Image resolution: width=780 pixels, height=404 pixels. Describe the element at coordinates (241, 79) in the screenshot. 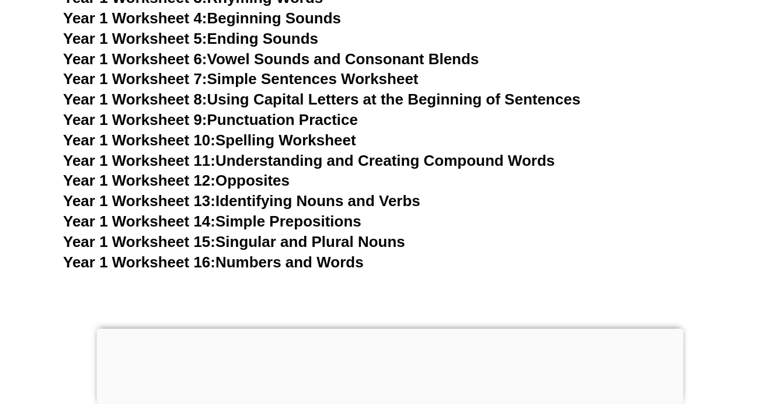

I see `a: Year 1 Worksheet 7:Simple Sentences Worksheet` at that location.